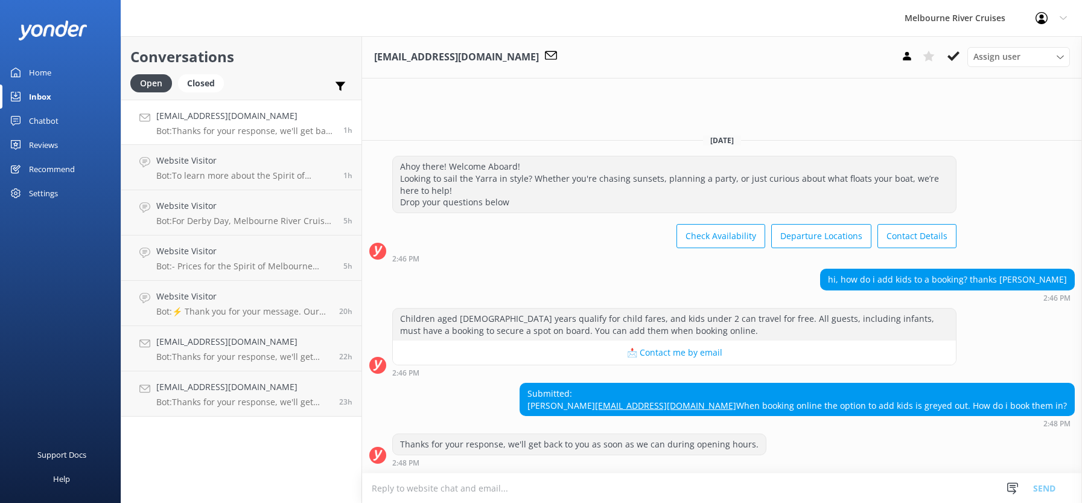 The height and width of the screenshot is (503, 1082). Describe the element at coordinates (52, 169) in the screenshot. I see `div: Recommend` at that location.